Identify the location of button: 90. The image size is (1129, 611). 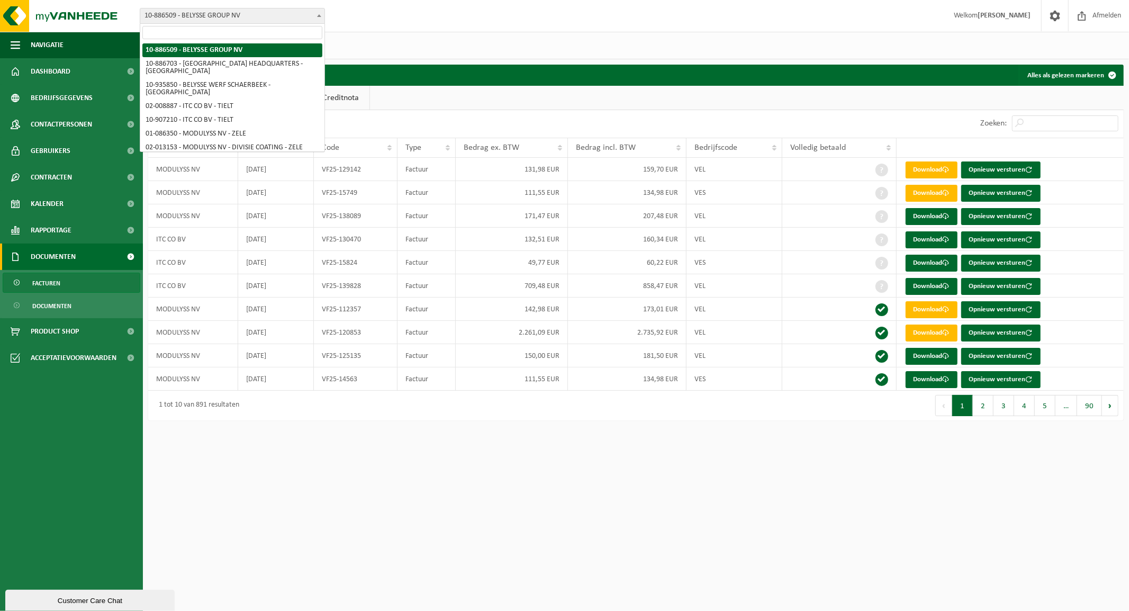
(1089, 405).